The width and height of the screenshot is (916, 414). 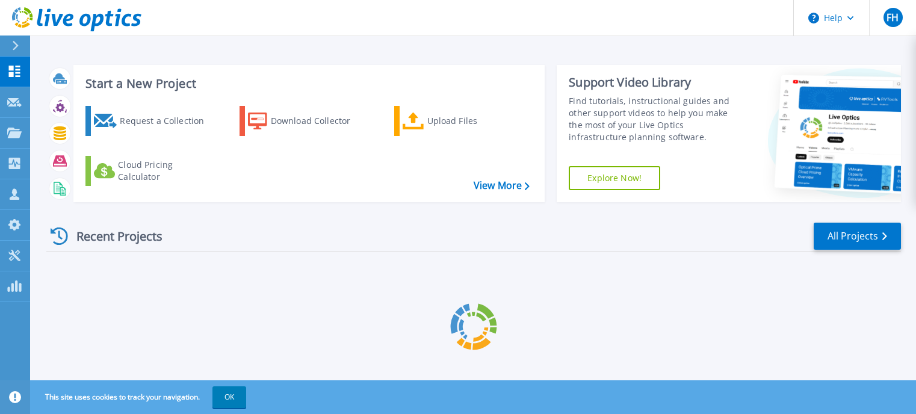 I want to click on div: Download Collector, so click(x=319, y=121).